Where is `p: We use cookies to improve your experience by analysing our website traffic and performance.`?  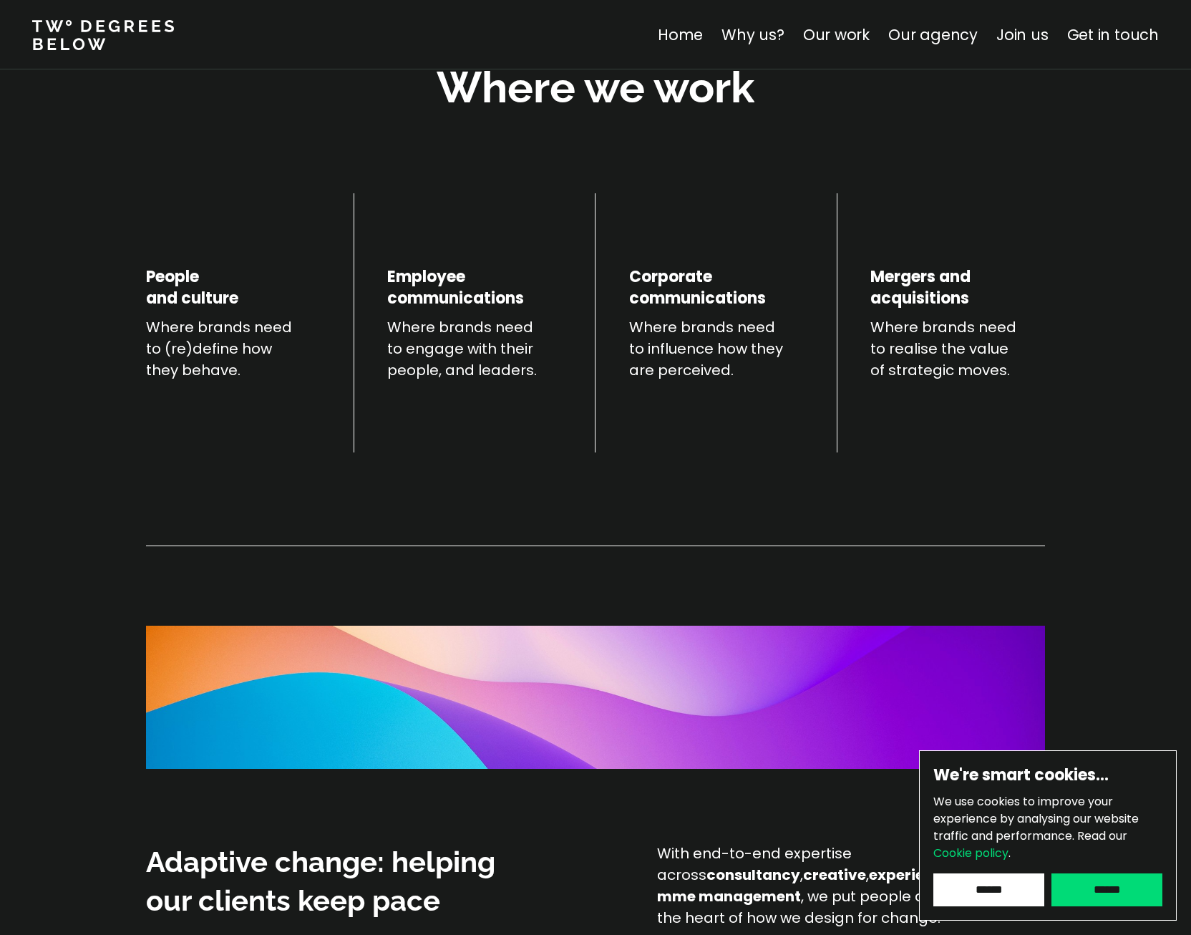 p: We use cookies to improve your experience by analysing our website traffic and performance. is located at coordinates (1048, 827).